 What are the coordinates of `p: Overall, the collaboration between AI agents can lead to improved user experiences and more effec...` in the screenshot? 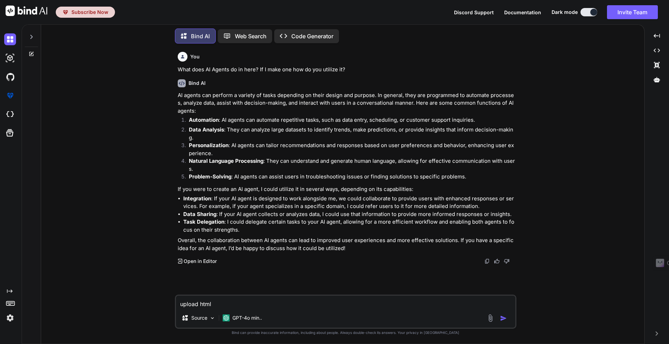 It's located at (346, 244).